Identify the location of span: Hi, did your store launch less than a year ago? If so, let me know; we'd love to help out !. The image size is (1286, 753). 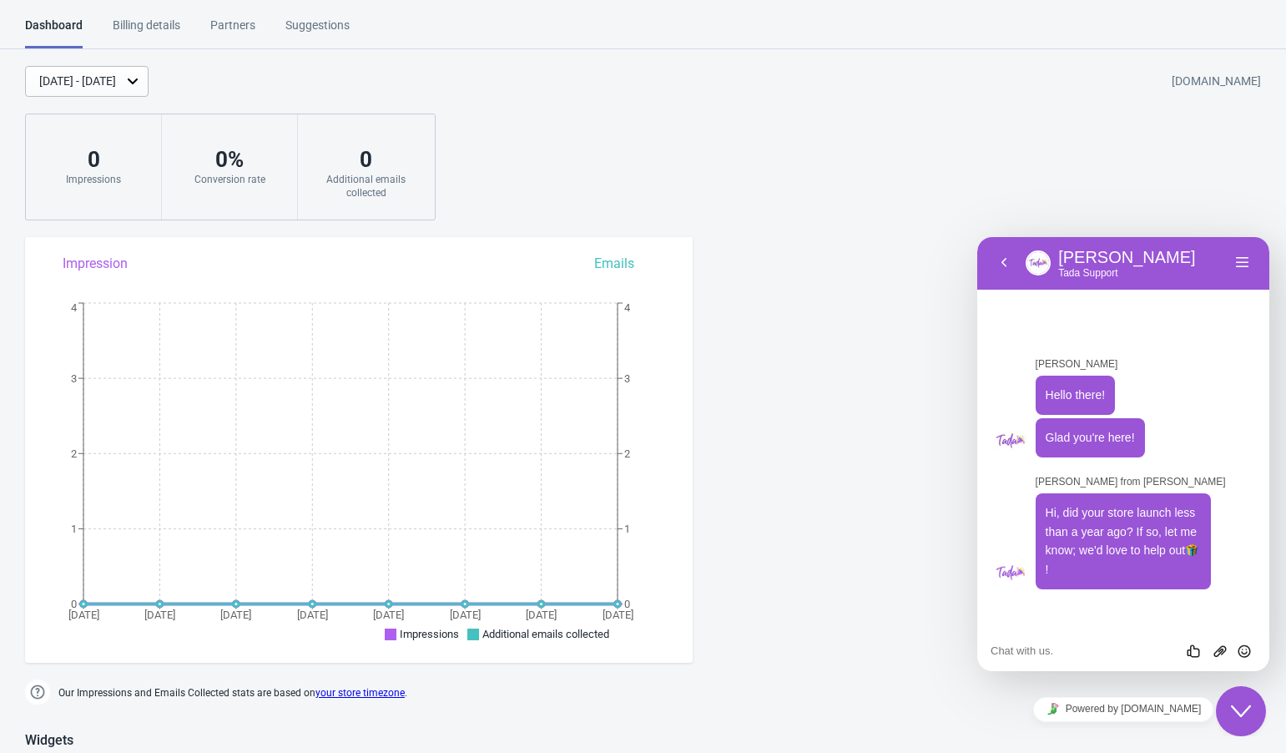
(145, 304).